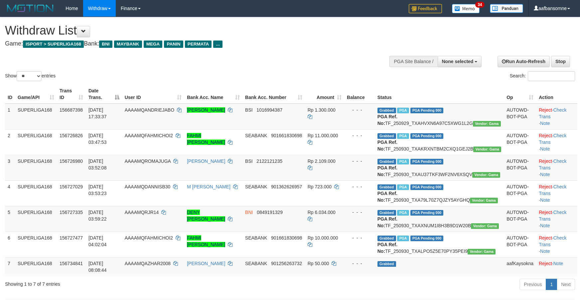  I want to click on td: TF_250930_TXAKRXNTBM2CXQ1GEJ2B, so click(439, 142).